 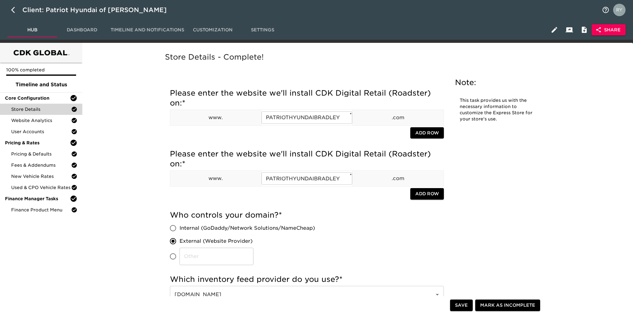 I want to click on span: Dashboard, so click(x=82, y=30).